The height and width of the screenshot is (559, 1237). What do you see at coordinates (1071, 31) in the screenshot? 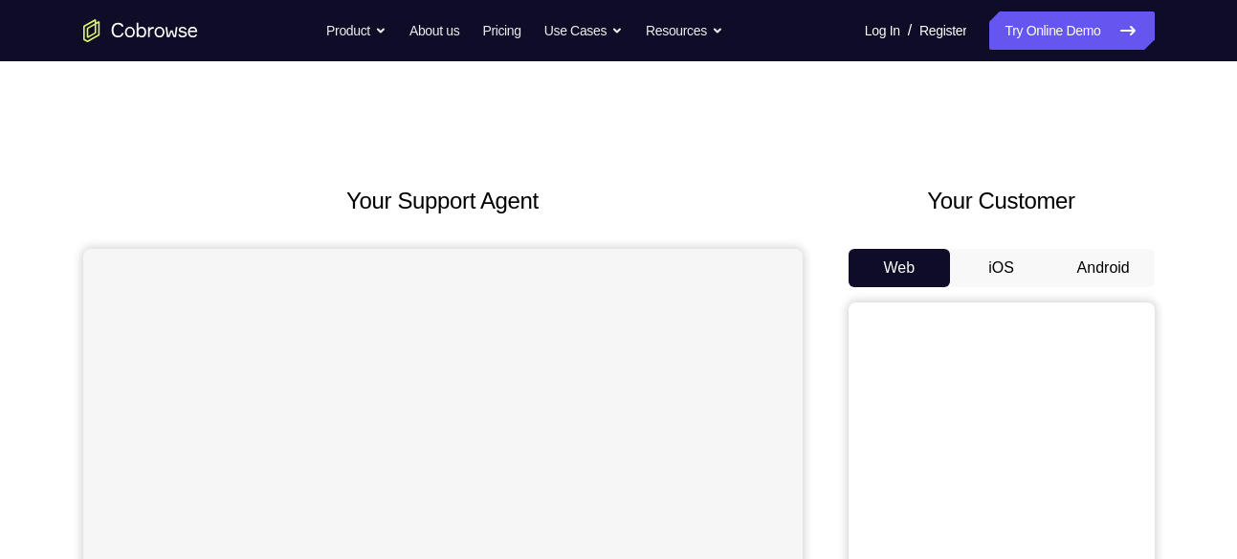
I see `a: Try Online Demo` at bounding box center [1071, 31].